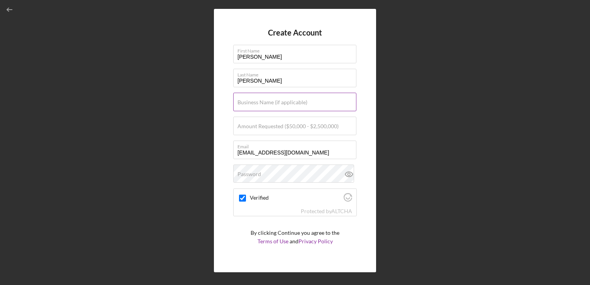 This screenshot has height=285, width=590. Describe the element at coordinates (326, 211) in the screenshot. I see `div: Protected by` at that location.